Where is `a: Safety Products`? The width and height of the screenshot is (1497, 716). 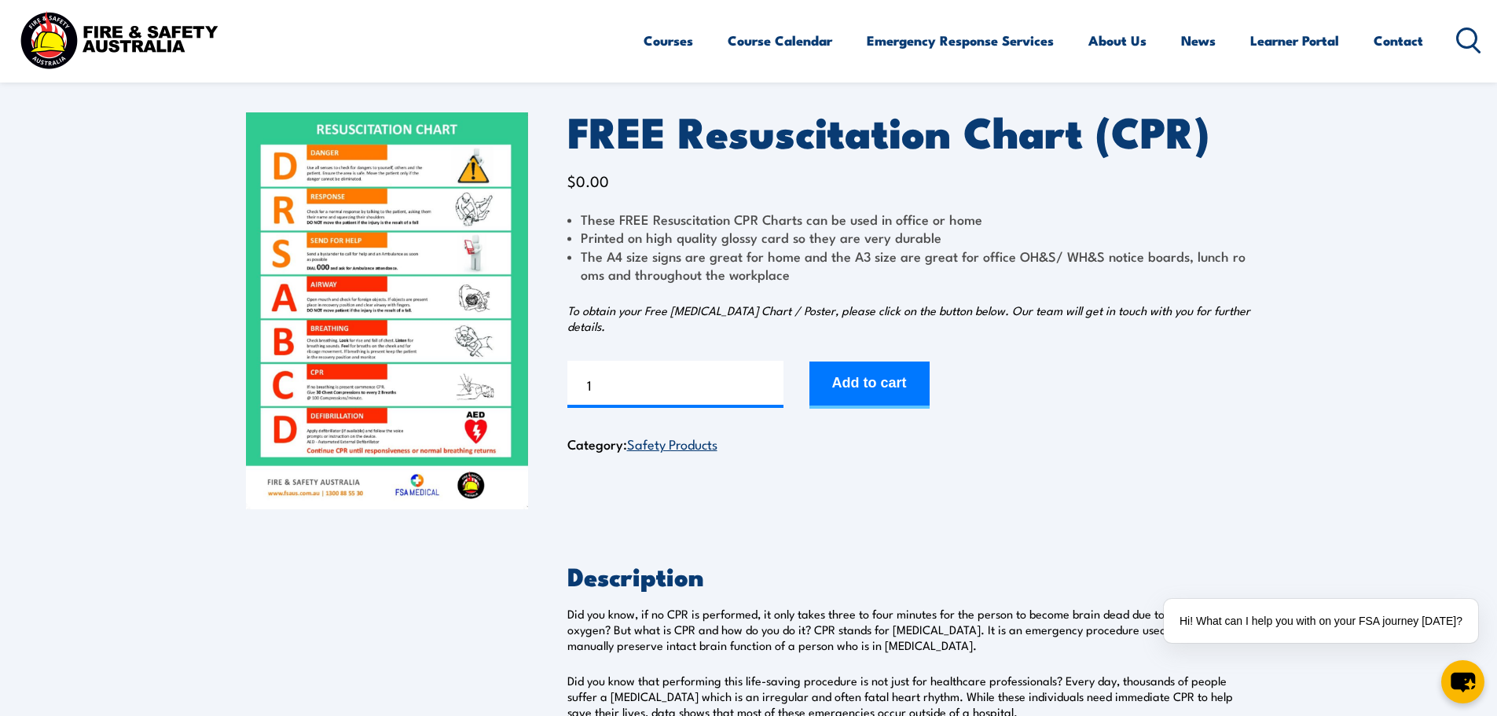
a: Safety Products is located at coordinates (672, 443).